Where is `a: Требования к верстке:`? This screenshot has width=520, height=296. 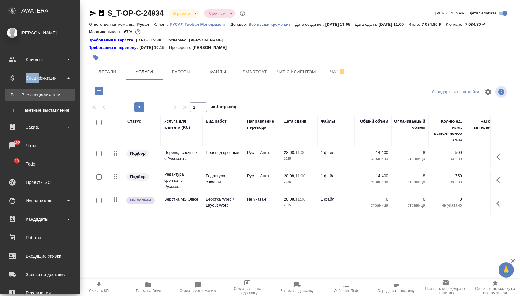
a: Требования к верстке: is located at coordinates (112, 40).